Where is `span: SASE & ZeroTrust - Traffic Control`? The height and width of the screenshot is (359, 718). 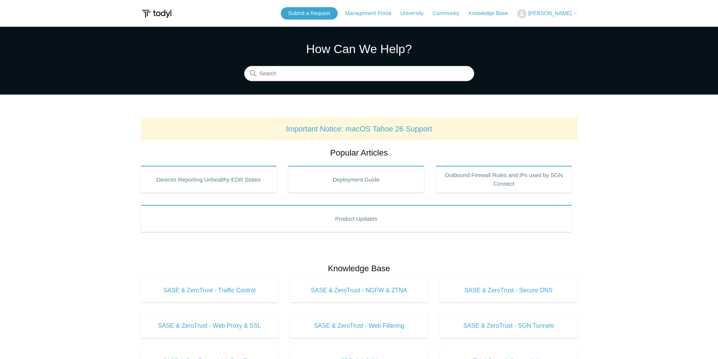
span: SASE & ZeroTrust - Traffic Control is located at coordinates (210, 291).